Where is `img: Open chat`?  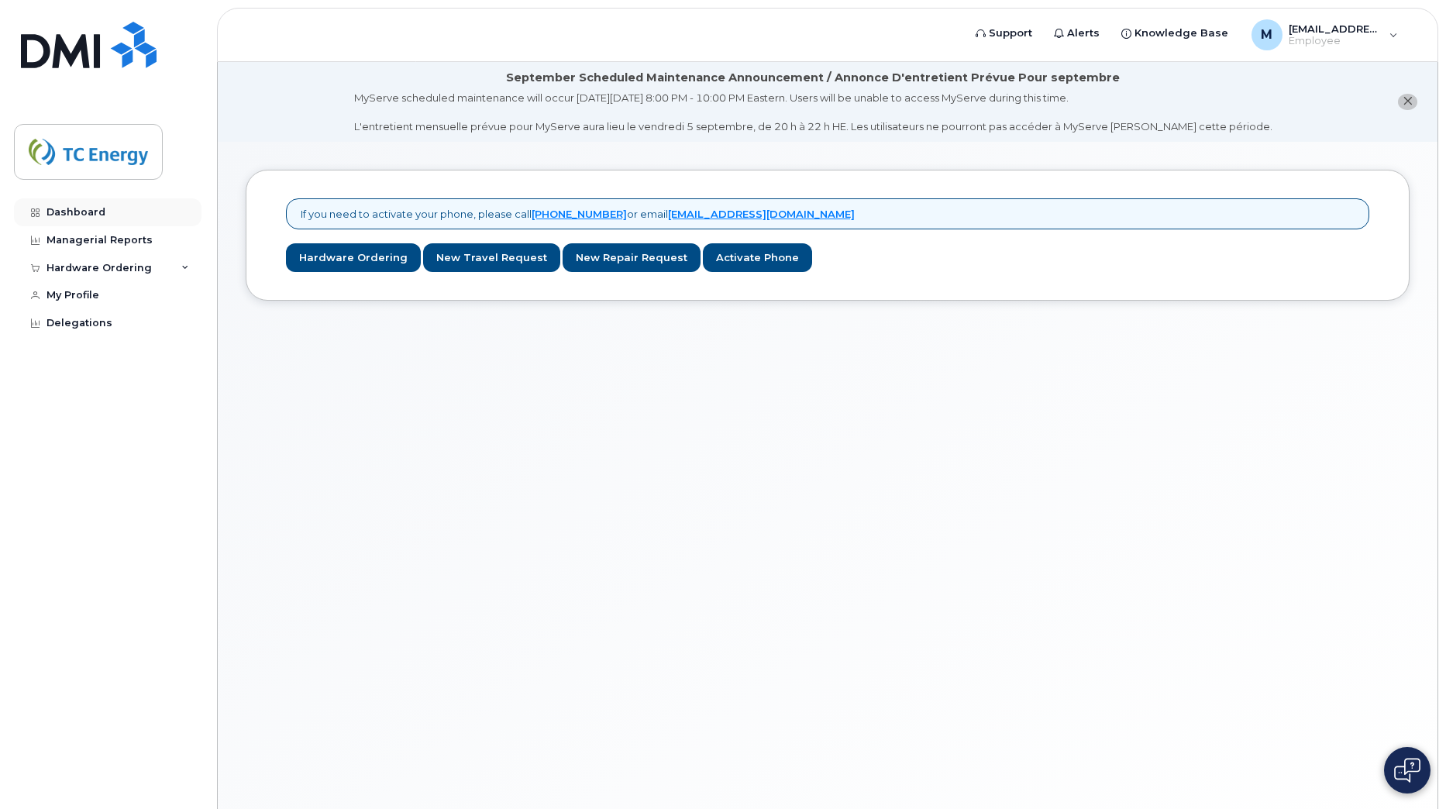 img: Open chat is located at coordinates (1407, 770).